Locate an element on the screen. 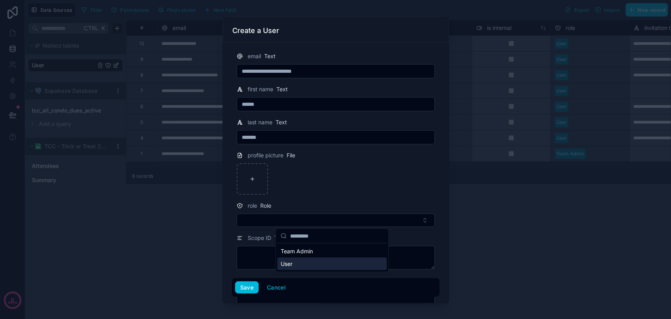  span: last name is located at coordinates (260, 122).